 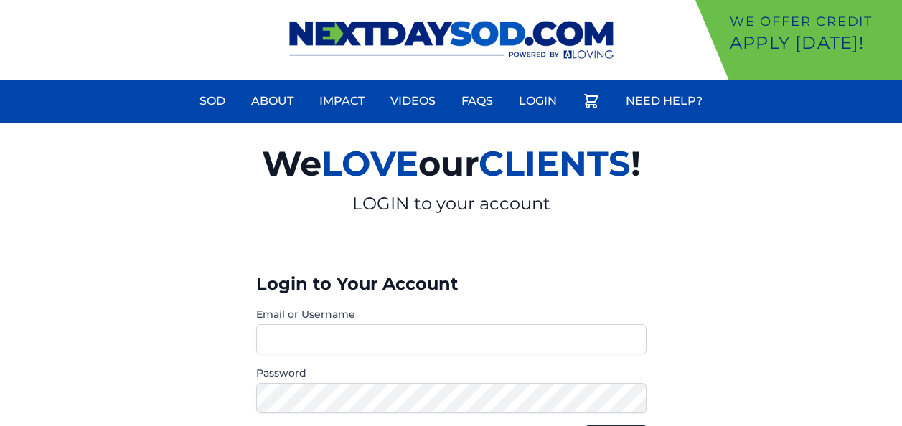 I want to click on span: LOVE, so click(x=370, y=164).